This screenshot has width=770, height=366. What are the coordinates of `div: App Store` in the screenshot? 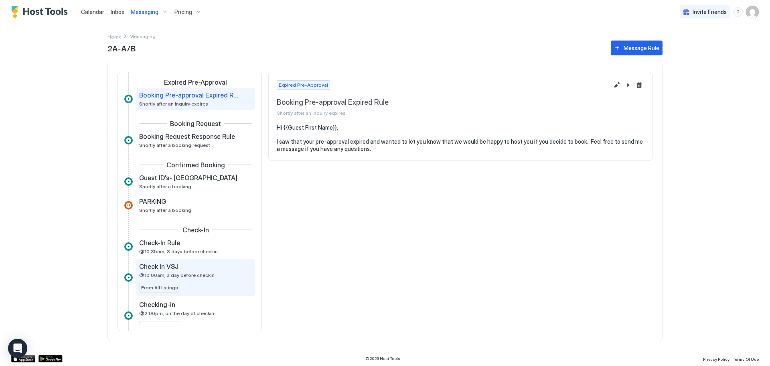 It's located at (23, 359).